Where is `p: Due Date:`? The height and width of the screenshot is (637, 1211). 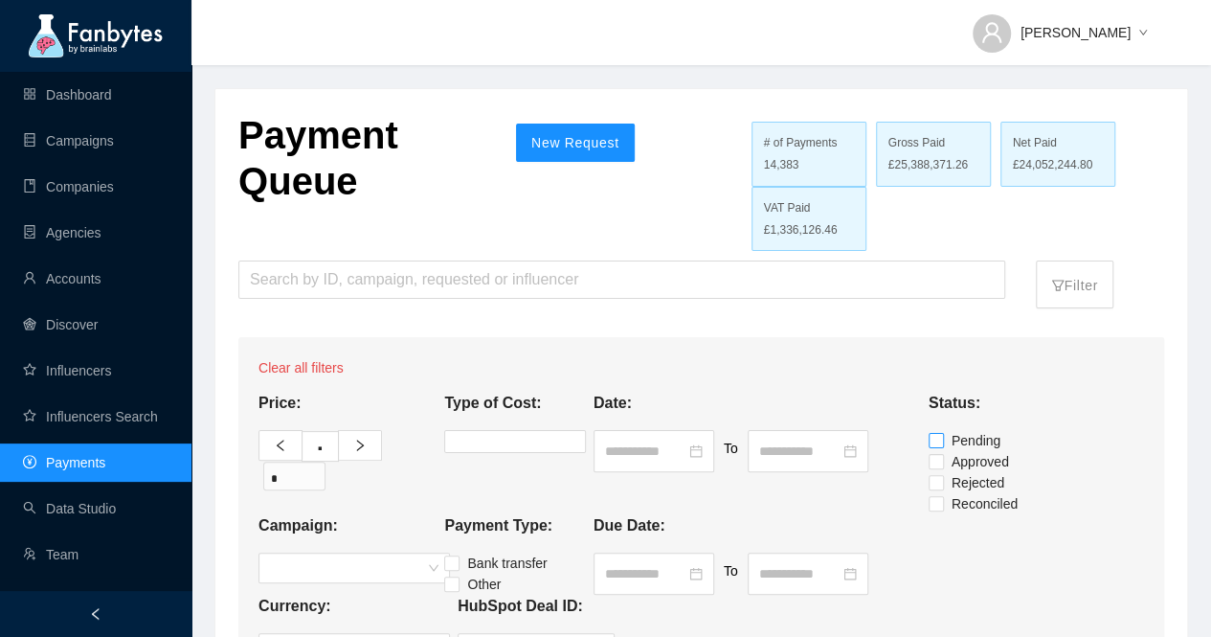
p: Due Date: is located at coordinates (629, 526).